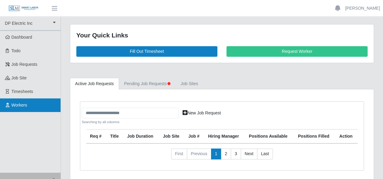  Describe the element at coordinates (141, 137) in the screenshot. I see `th: Job Duration` at that location.